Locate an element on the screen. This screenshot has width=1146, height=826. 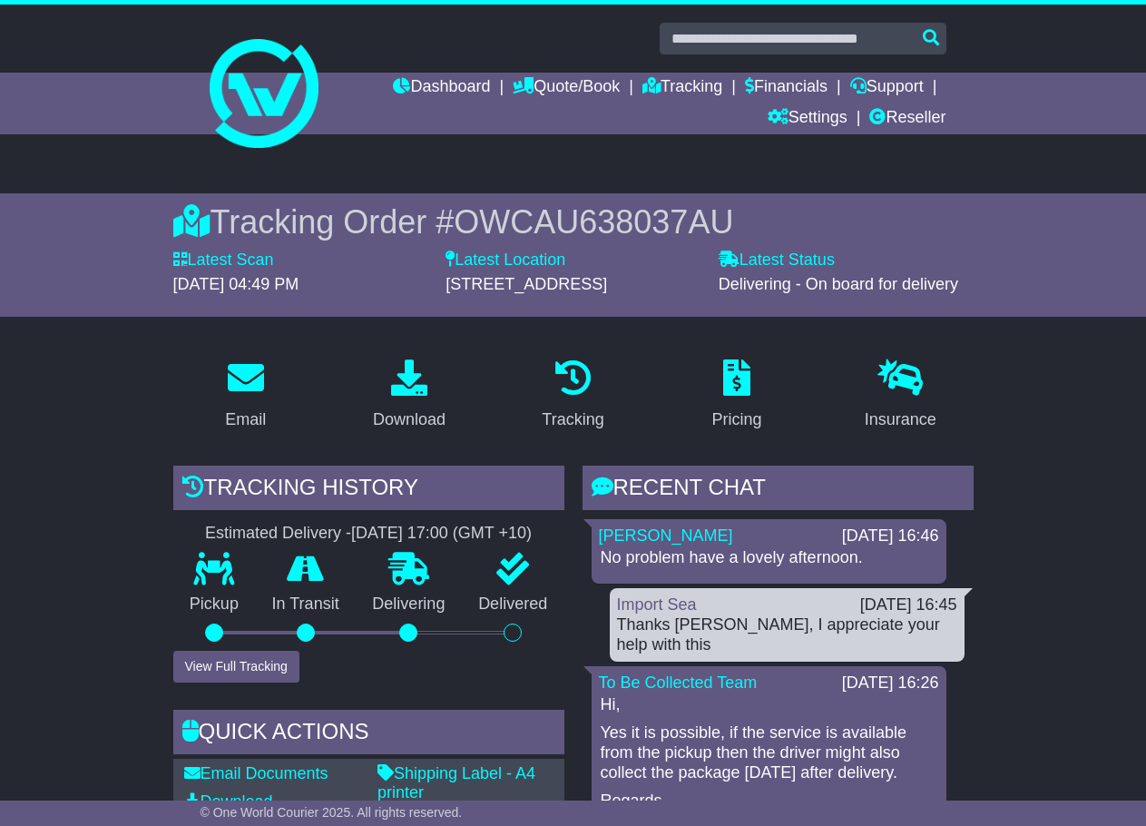
a: Settings is located at coordinates (807, 119).